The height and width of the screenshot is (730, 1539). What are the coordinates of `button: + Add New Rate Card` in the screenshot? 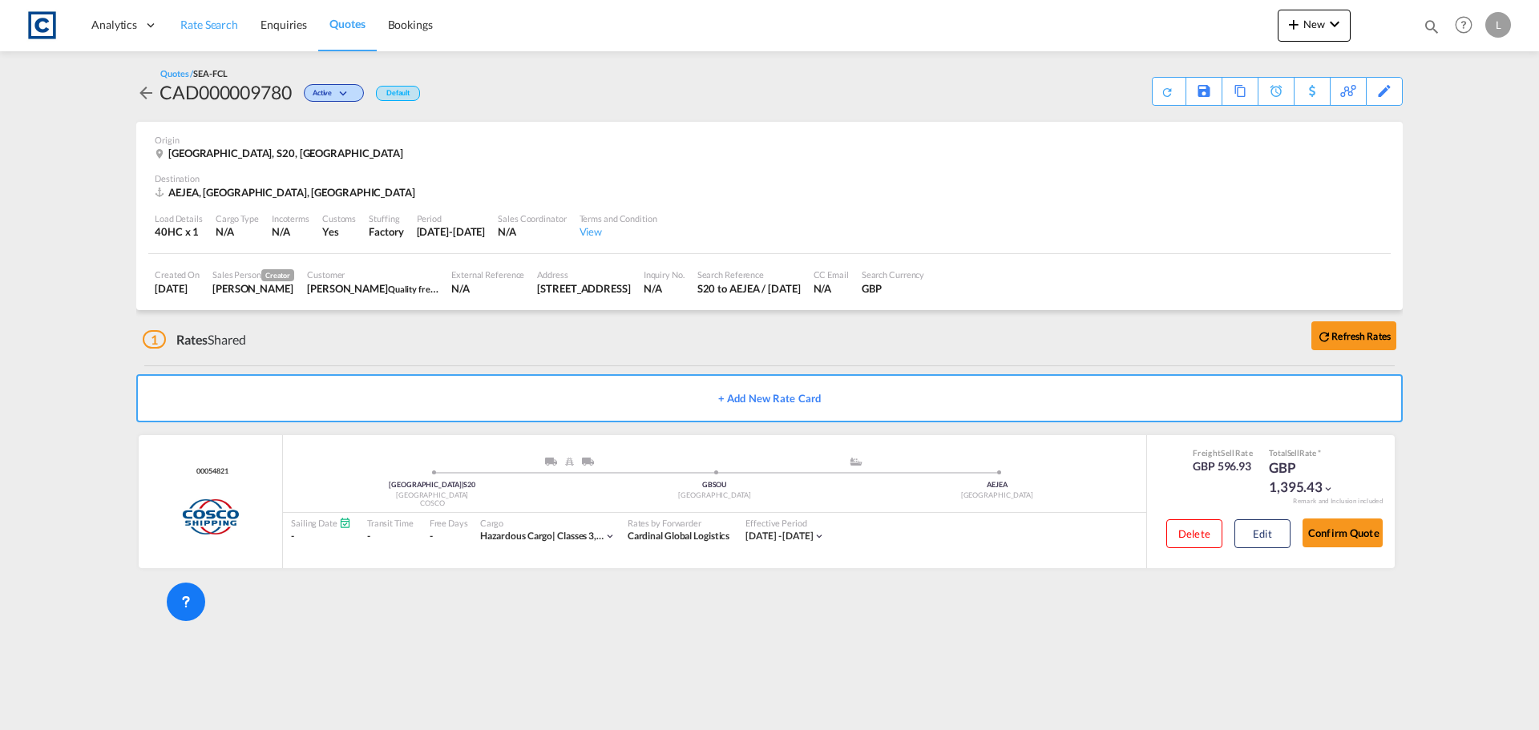 It's located at (770, 398).